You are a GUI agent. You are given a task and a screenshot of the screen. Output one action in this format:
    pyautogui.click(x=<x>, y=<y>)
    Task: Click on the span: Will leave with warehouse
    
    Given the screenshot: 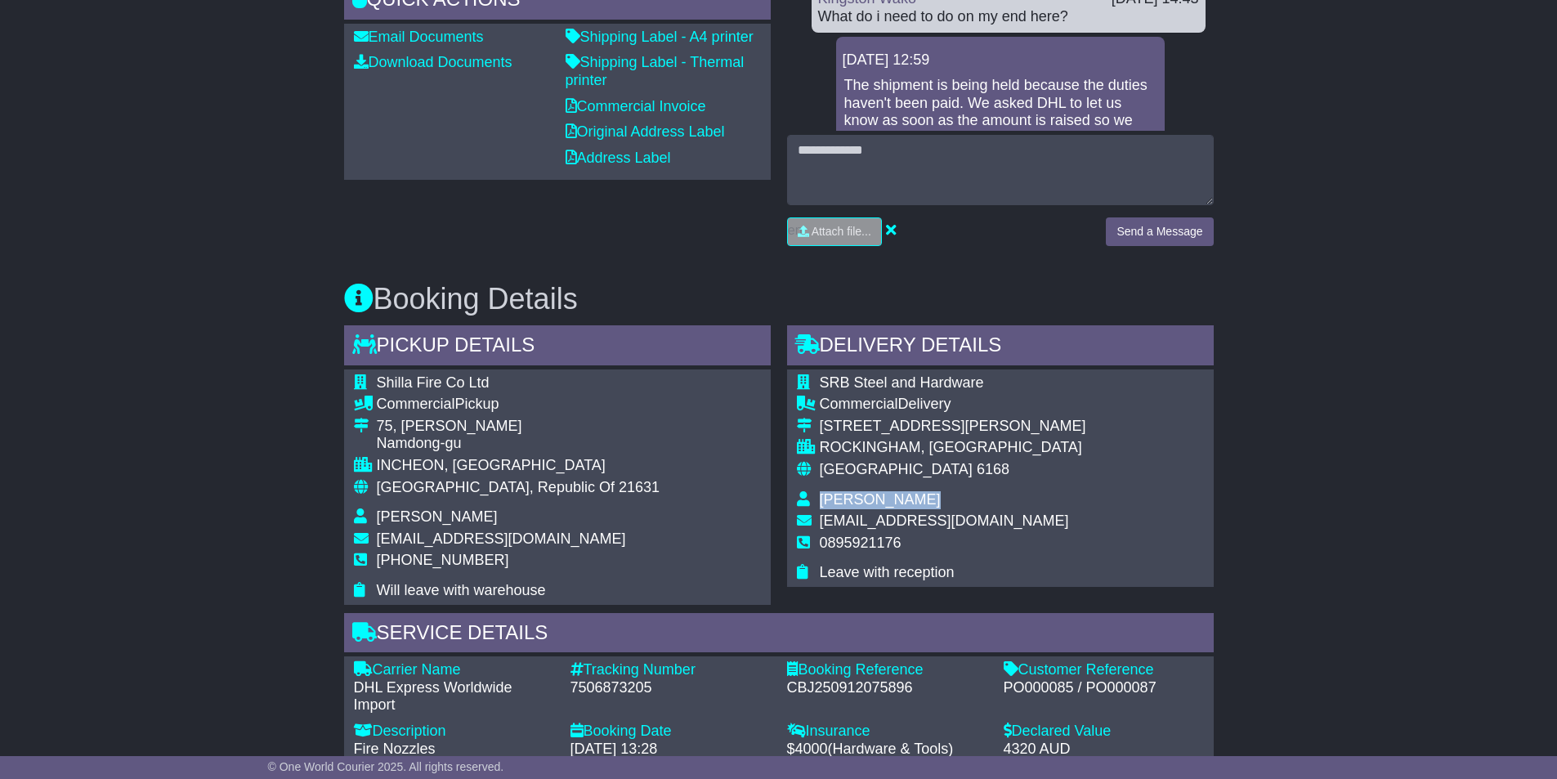 What is the action you would take?
    pyautogui.click(x=461, y=590)
    